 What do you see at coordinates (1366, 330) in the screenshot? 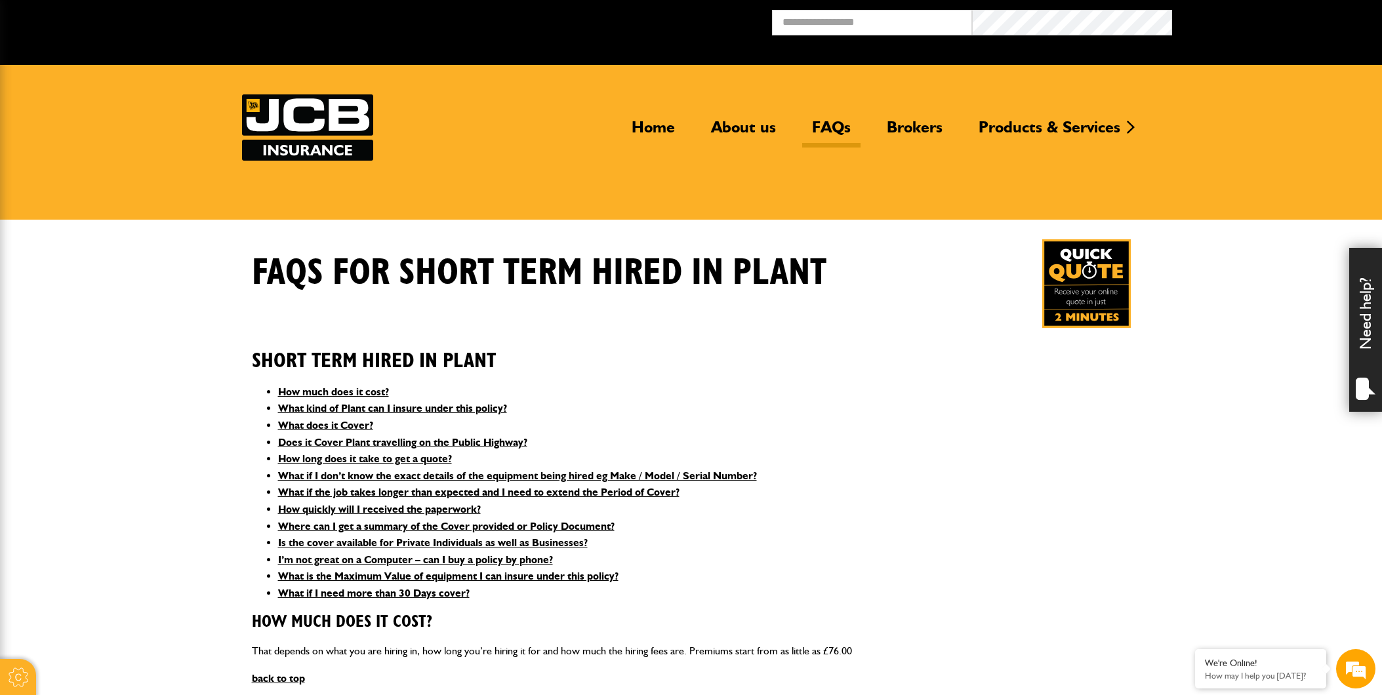
I see `div: Need help?` at bounding box center [1366, 330].